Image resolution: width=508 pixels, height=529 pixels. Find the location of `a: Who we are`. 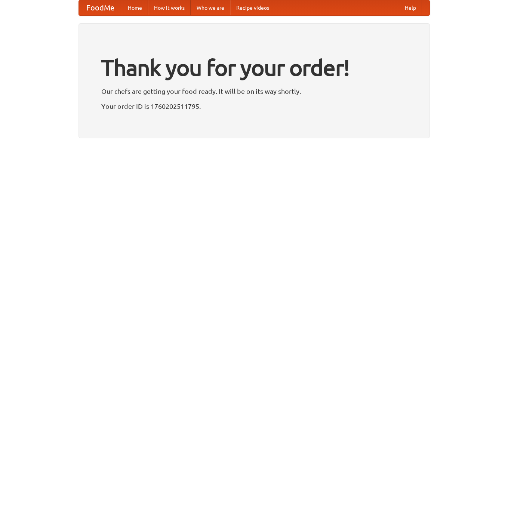

a: Who we are is located at coordinates (210, 8).